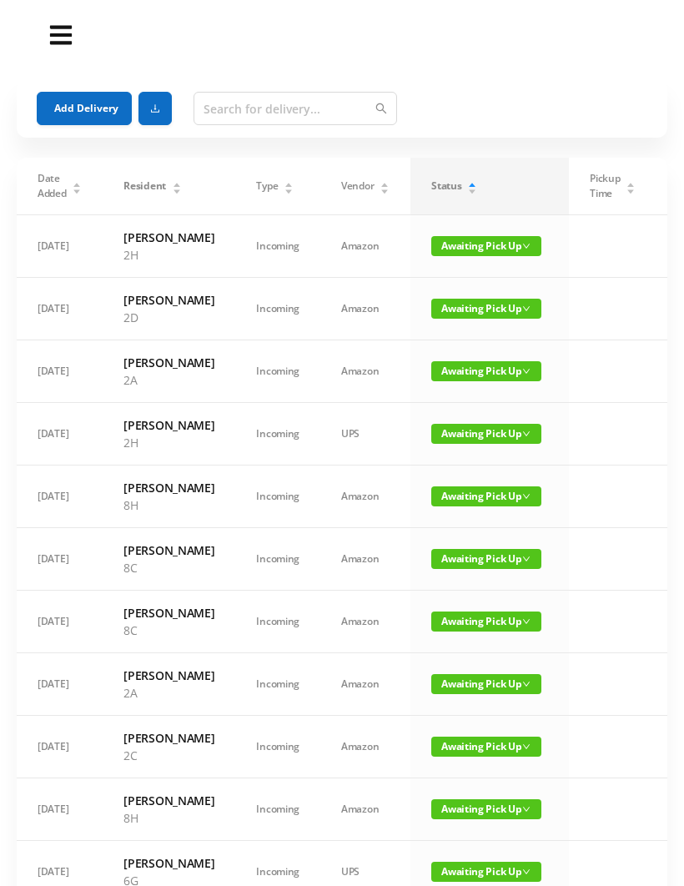 The height and width of the screenshot is (886, 684). I want to click on span: Resident, so click(144, 186).